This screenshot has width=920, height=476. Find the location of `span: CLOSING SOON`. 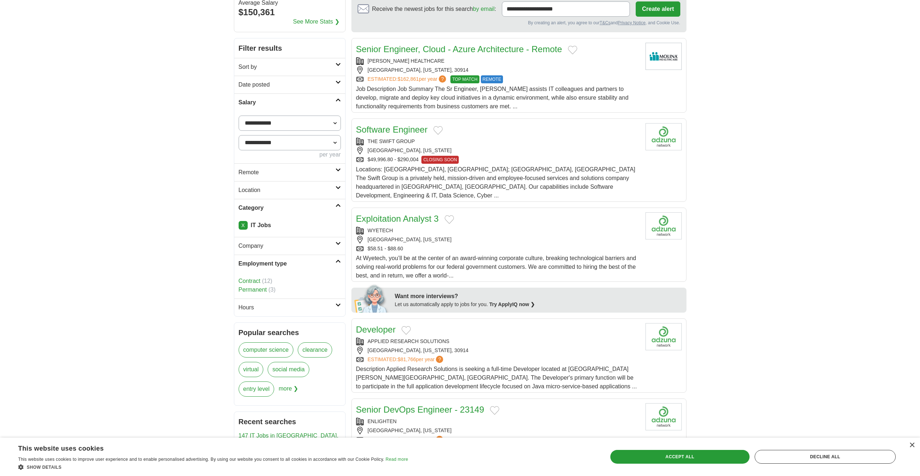

span: CLOSING SOON is located at coordinates (440, 160).